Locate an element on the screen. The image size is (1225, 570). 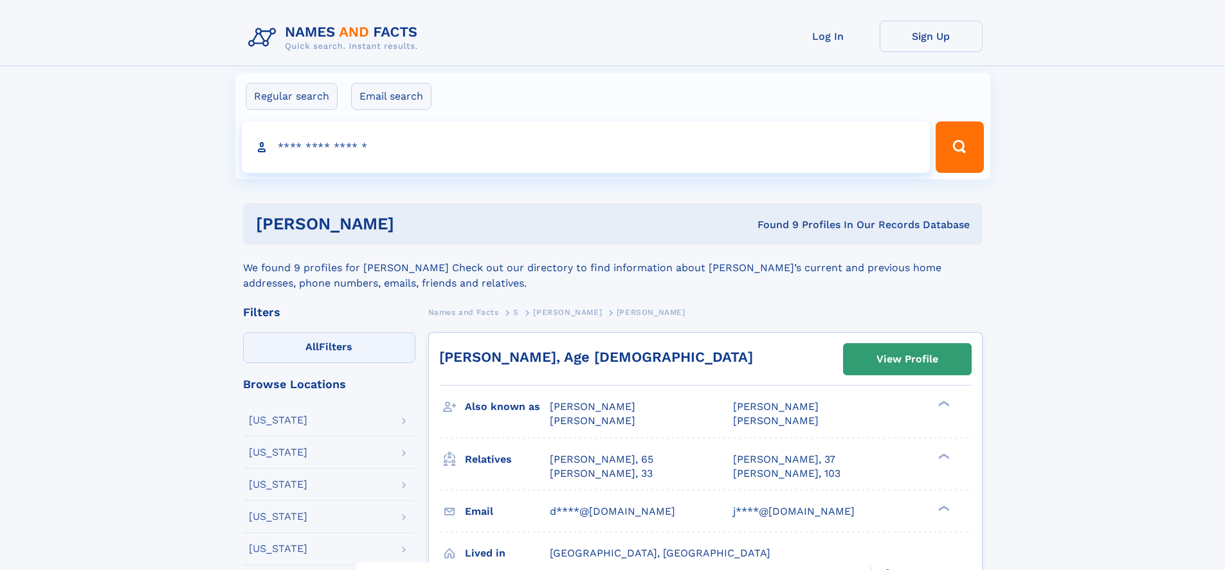
span: All is located at coordinates (312, 346).